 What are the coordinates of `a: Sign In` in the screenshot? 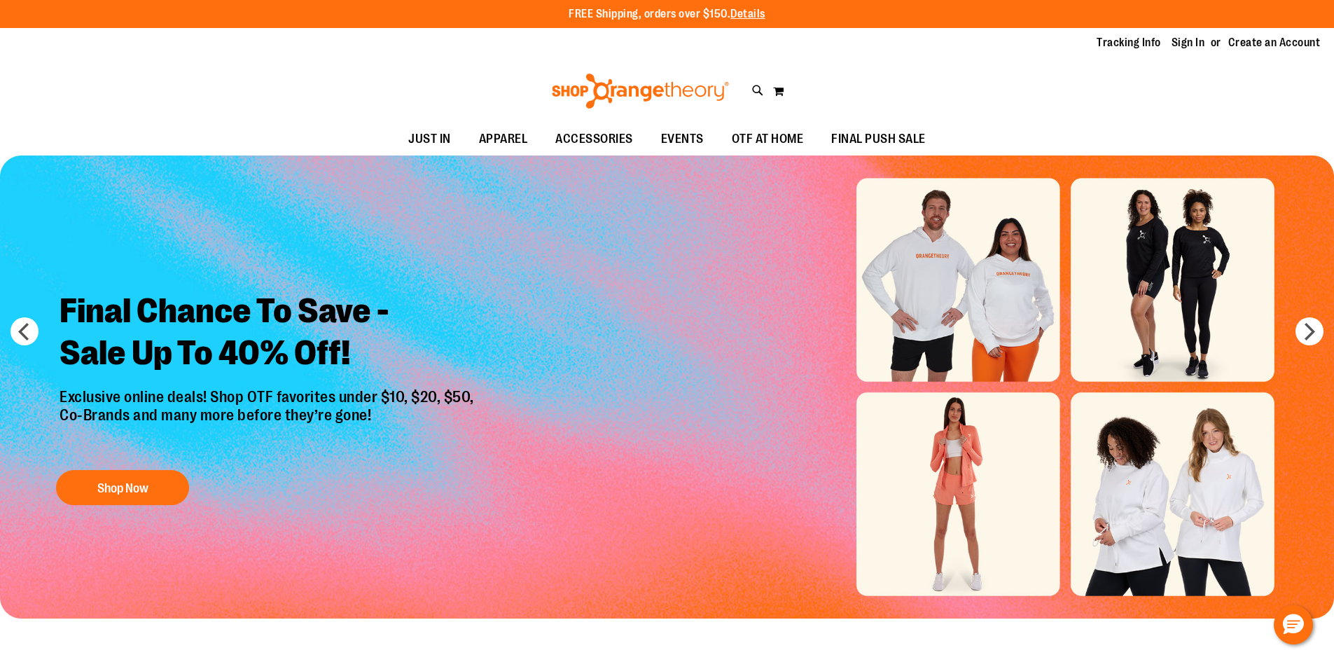 It's located at (1188, 43).